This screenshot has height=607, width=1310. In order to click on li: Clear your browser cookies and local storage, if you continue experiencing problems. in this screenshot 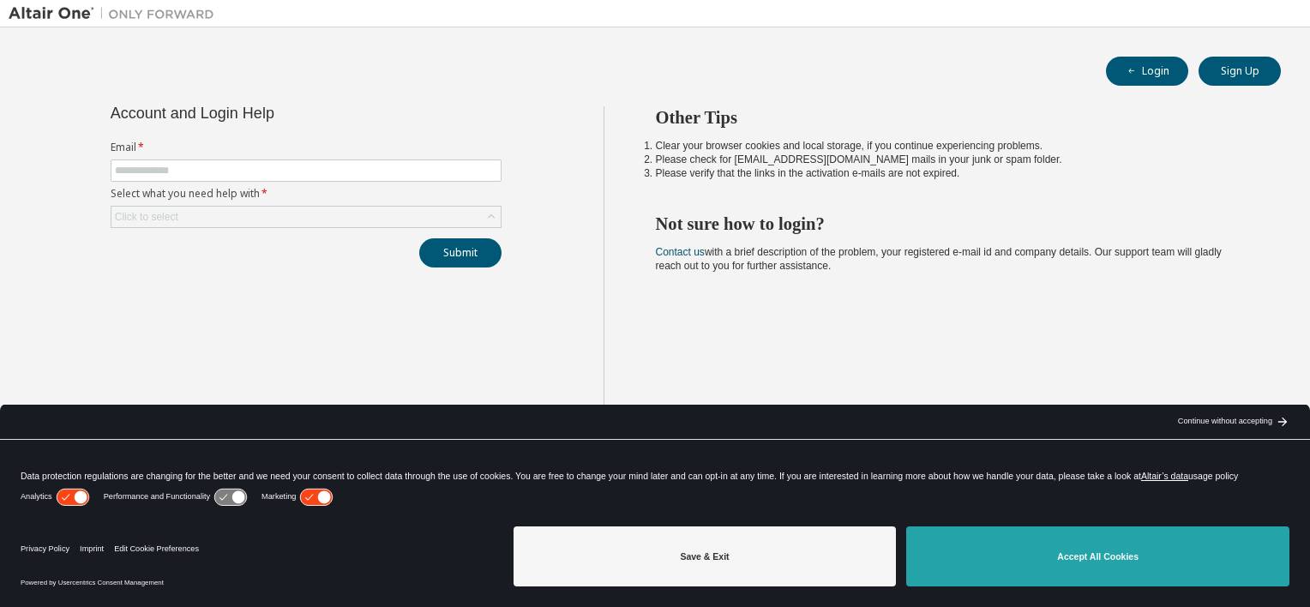, I will do `click(953, 146)`.